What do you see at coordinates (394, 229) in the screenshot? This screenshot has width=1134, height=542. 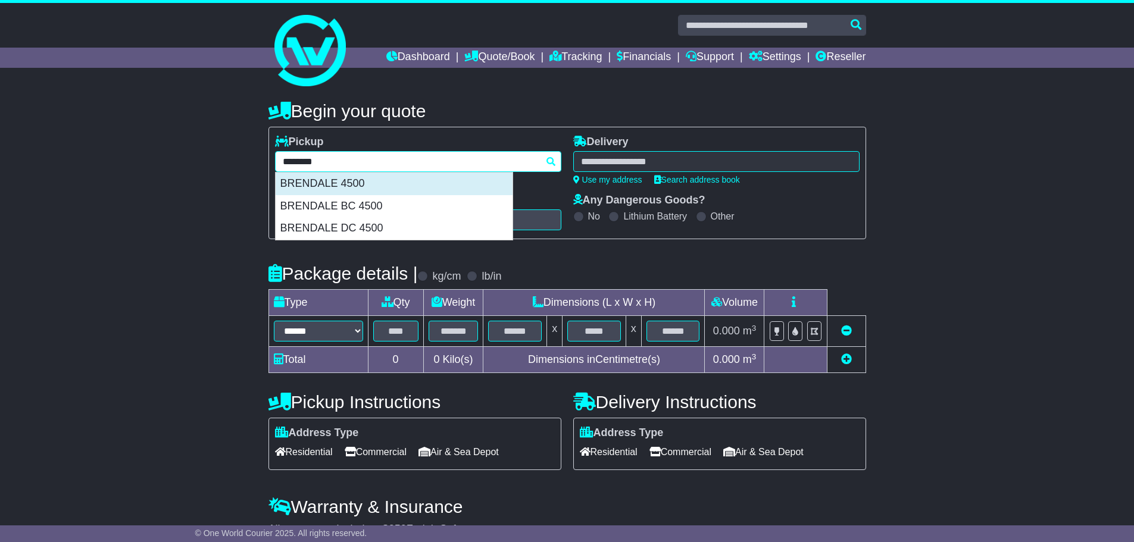 I see `div: BRENDALE DC 4500` at bounding box center [394, 229].